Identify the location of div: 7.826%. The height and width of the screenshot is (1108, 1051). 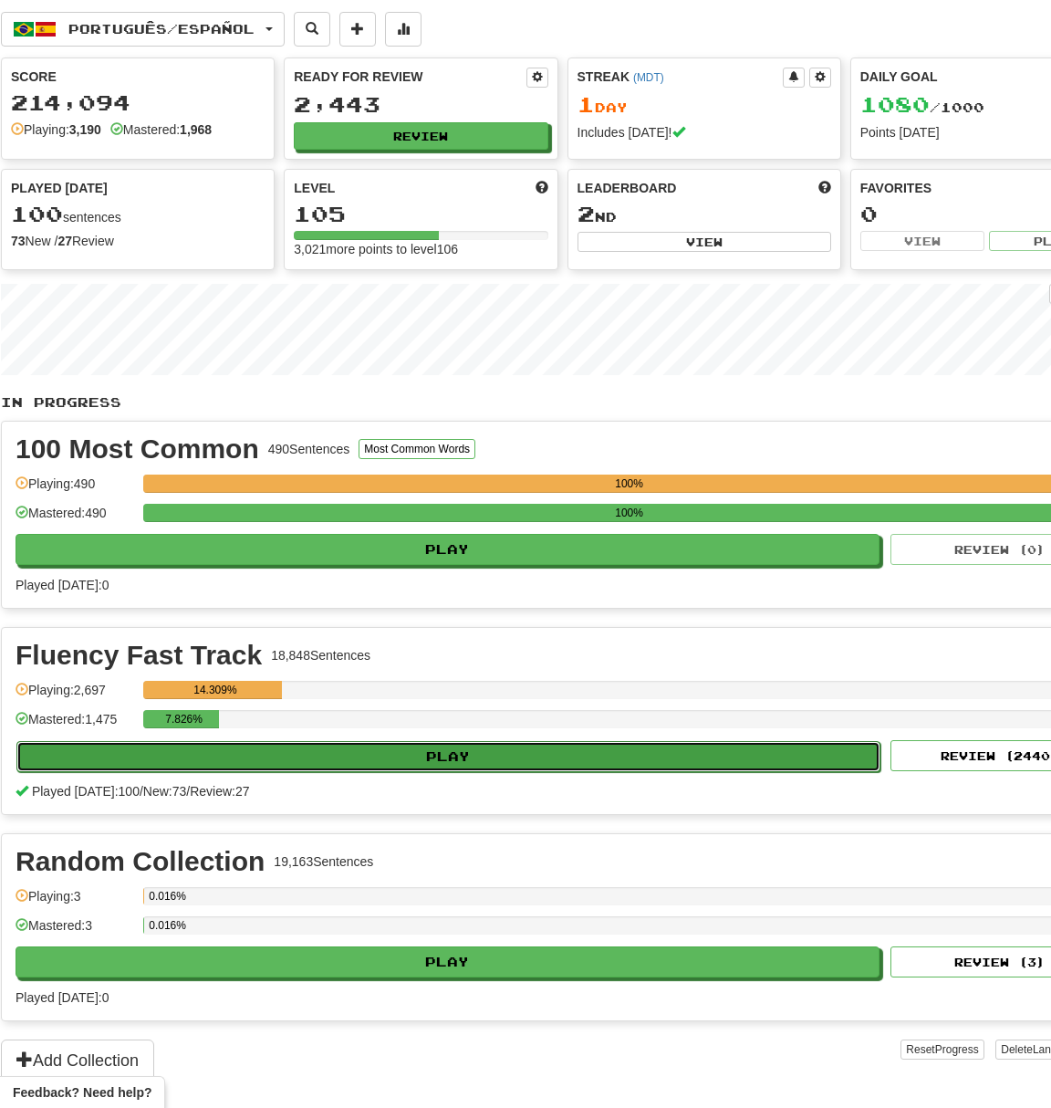
(183, 719).